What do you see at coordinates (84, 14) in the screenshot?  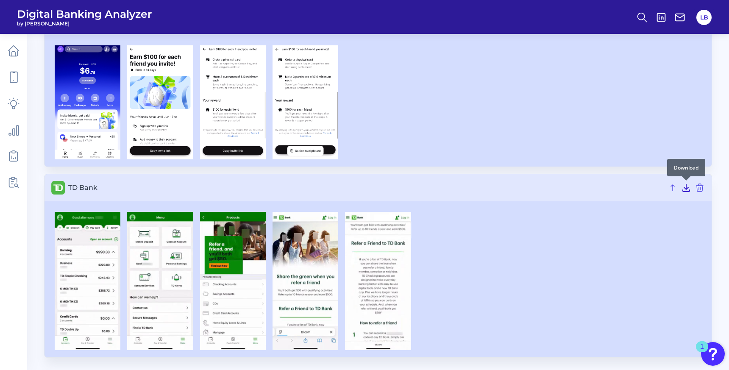 I see `span: Digital Banking Analyzer` at bounding box center [84, 14].